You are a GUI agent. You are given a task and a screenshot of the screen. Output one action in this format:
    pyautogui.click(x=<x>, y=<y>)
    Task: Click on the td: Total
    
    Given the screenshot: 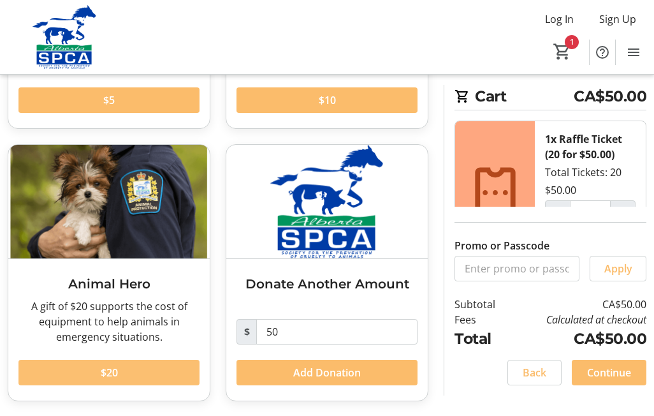 What is the action you would take?
    pyautogui.click(x=482, y=338)
    